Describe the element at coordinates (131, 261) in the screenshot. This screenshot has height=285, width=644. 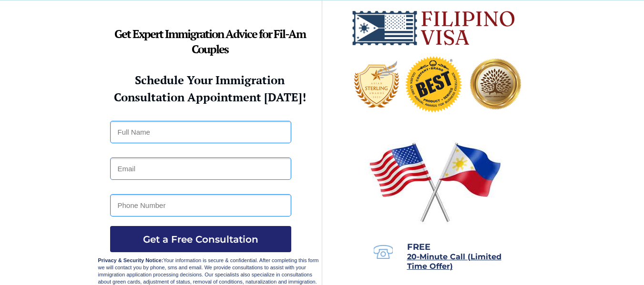
I see `strong: Privacy & Security Notice:` at that location.